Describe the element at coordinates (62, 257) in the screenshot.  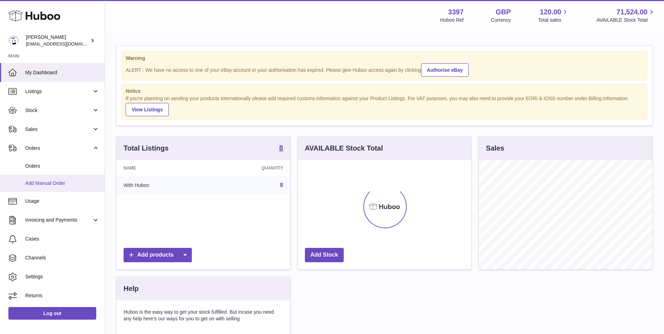
I see `span: Channels` at that location.